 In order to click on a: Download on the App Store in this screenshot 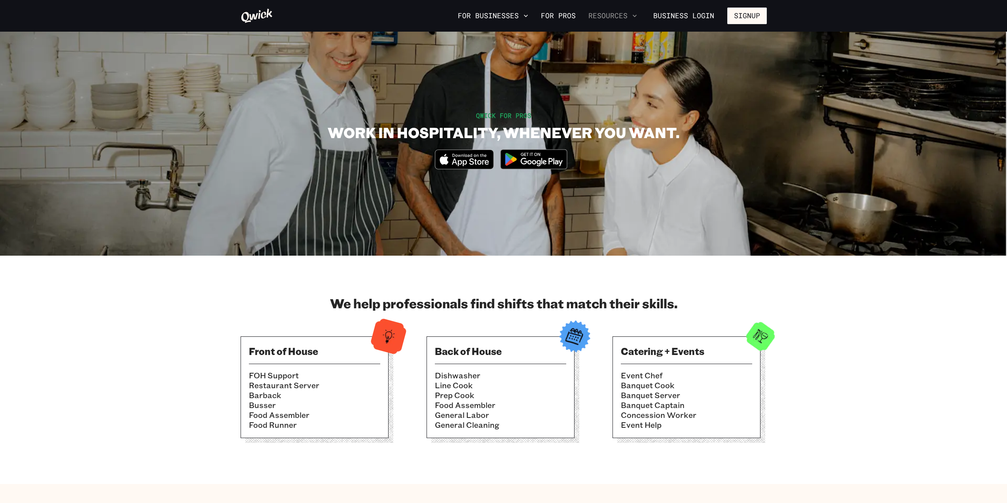, I will do `click(465, 167)`.